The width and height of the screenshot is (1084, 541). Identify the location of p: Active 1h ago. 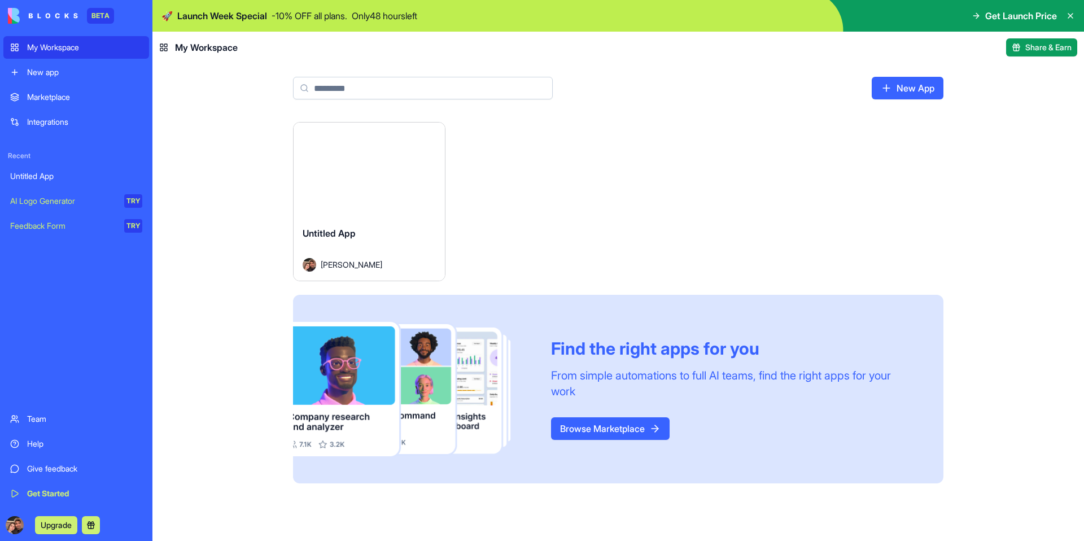
(80, 20).